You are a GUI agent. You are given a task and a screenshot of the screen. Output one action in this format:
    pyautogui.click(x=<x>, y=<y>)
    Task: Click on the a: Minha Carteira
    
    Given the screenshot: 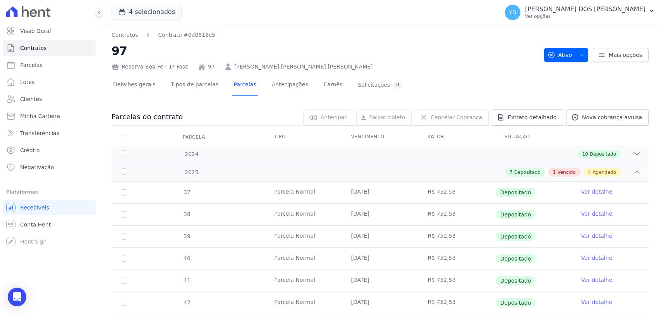 What is the action you would take?
    pyautogui.click(x=49, y=116)
    